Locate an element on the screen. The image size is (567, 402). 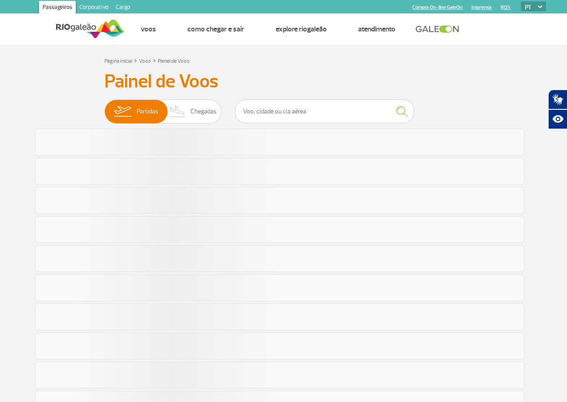
a: Corporativo is located at coordinates (94, 8).